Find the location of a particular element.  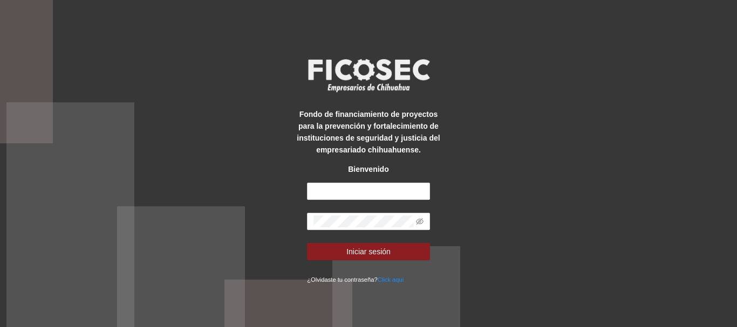

img: logo is located at coordinates (368, 76).